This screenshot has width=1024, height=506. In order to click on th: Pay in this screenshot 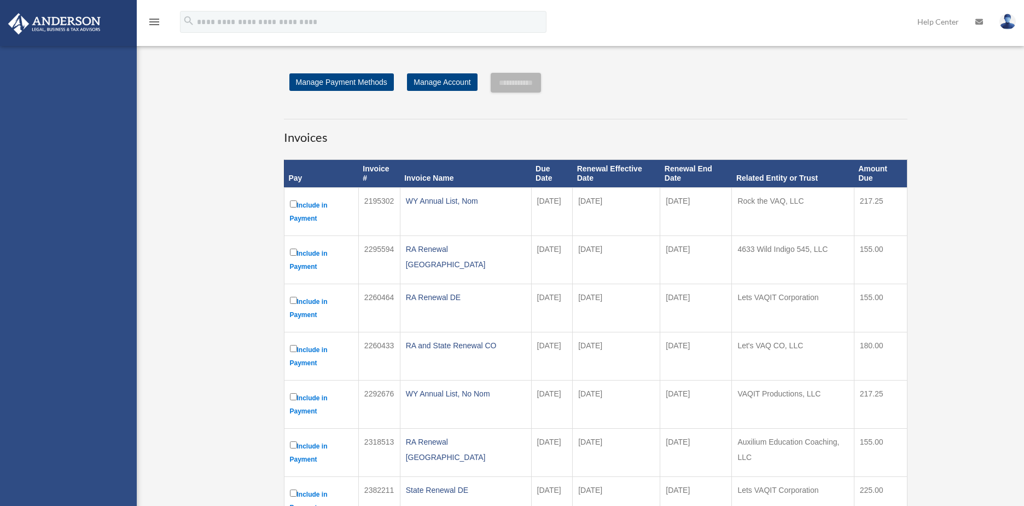, I will do `click(321, 173)`.